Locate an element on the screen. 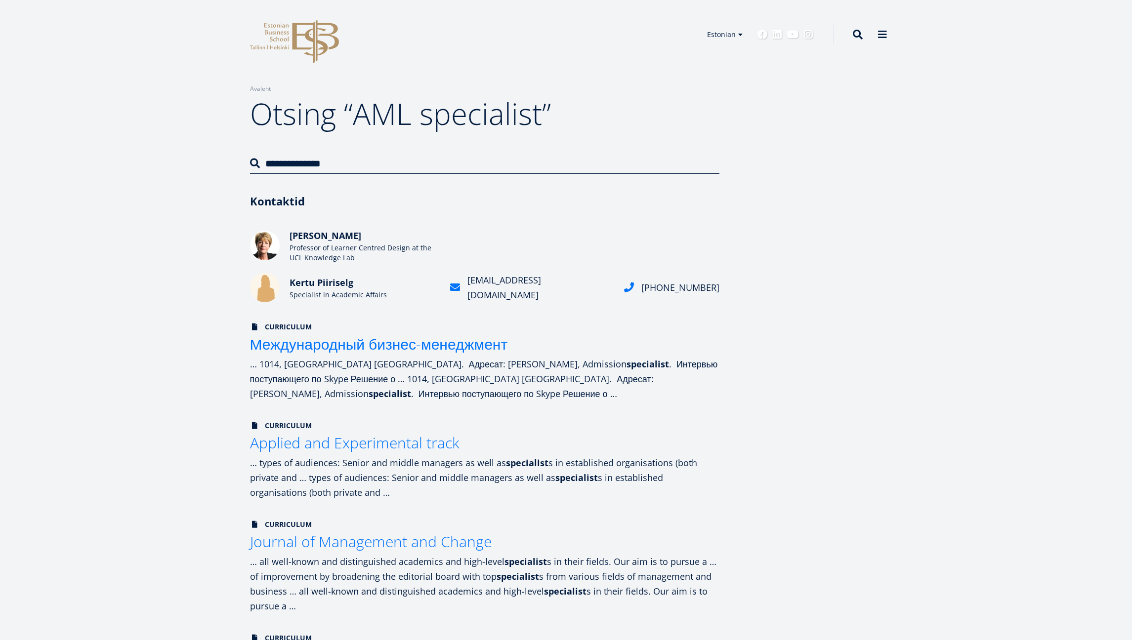  span: Kertu Piiriselg is located at coordinates (321, 283).